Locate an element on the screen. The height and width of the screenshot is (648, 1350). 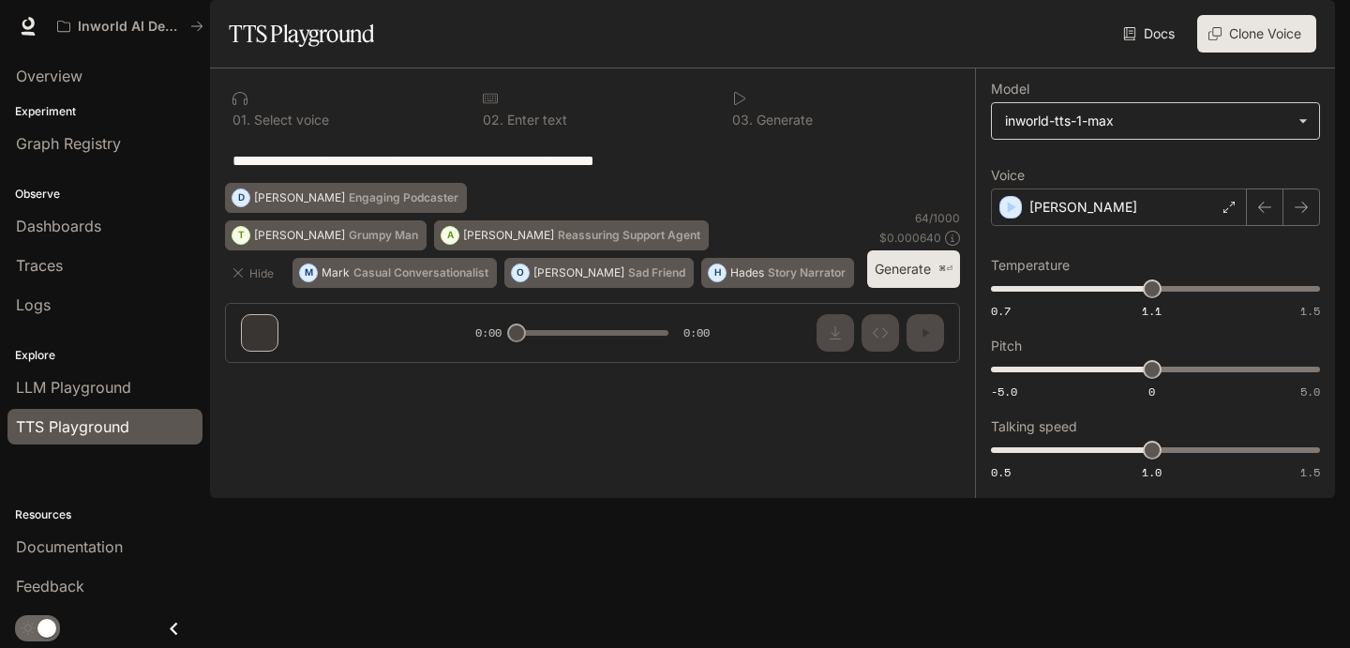
div: D is located at coordinates (241, 198).